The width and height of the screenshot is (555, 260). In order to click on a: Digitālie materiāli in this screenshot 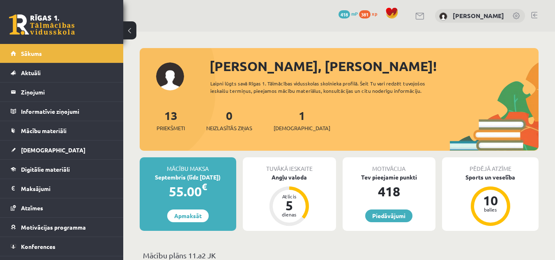, I will do `click(62, 169)`.